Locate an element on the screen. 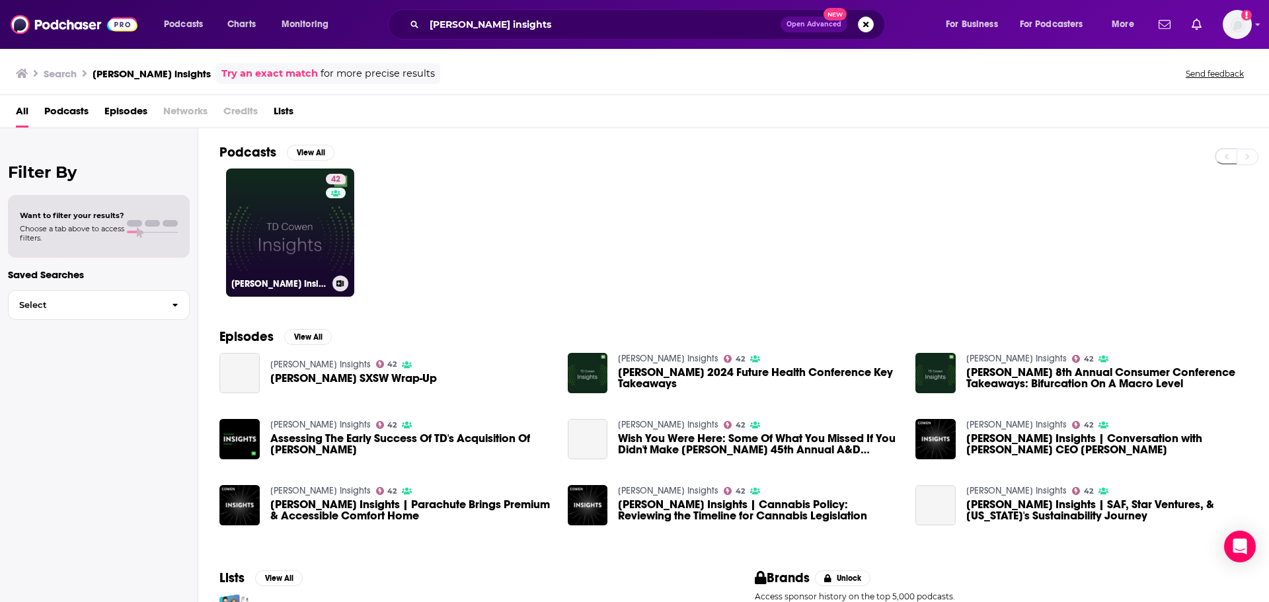 The width and height of the screenshot is (1269, 602). img: Podchaser - Follow, Share and Rate Podcasts is located at coordinates (74, 24).